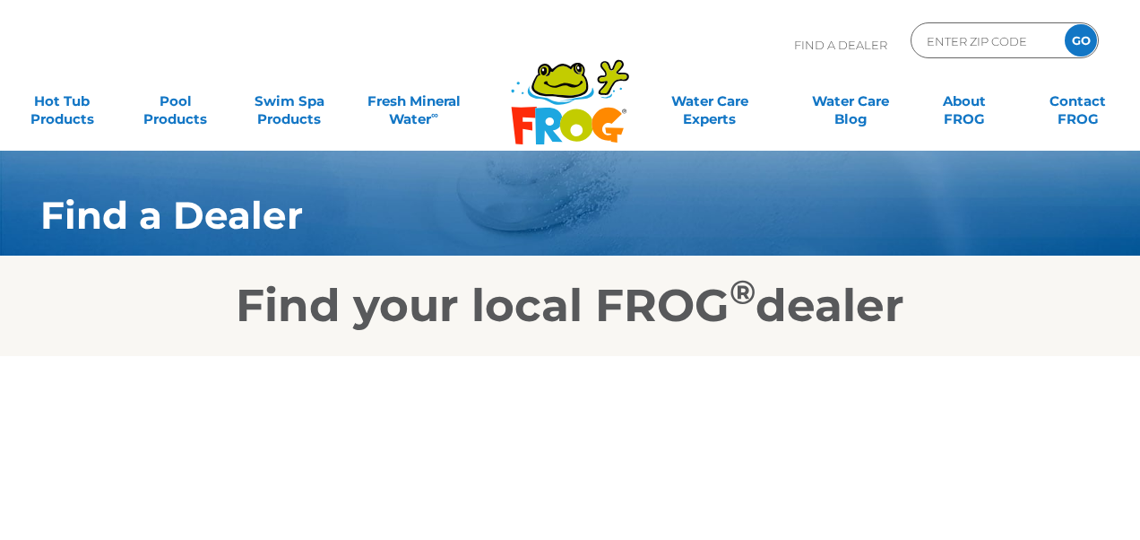 This screenshot has height=540, width=1140. I want to click on a: Fresh MineralWater∞, so click(413, 101).